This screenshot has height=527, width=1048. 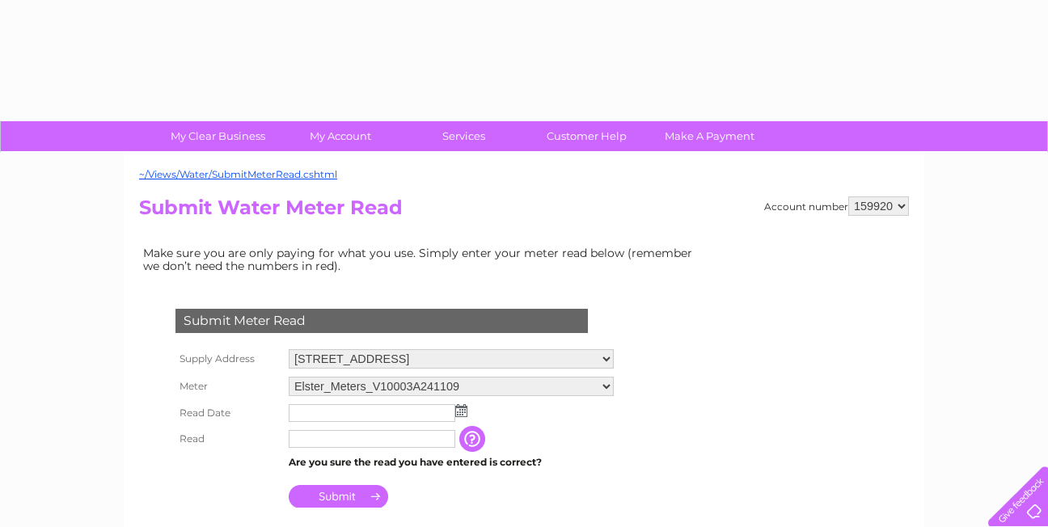 What do you see at coordinates (228, 439) in the screenshot?
I see `th: Read` at bounding box center [228, 439].